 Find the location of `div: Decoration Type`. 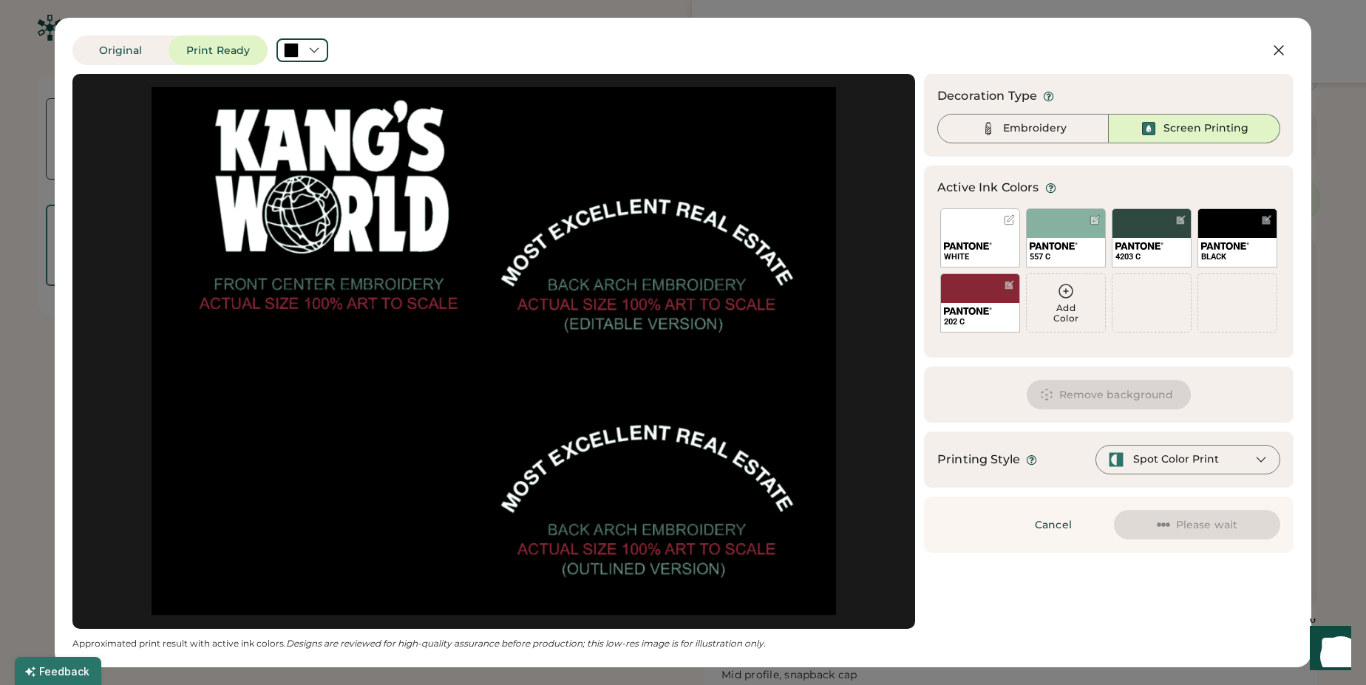

div: Decoration Type is located at coordinates (987, 96).